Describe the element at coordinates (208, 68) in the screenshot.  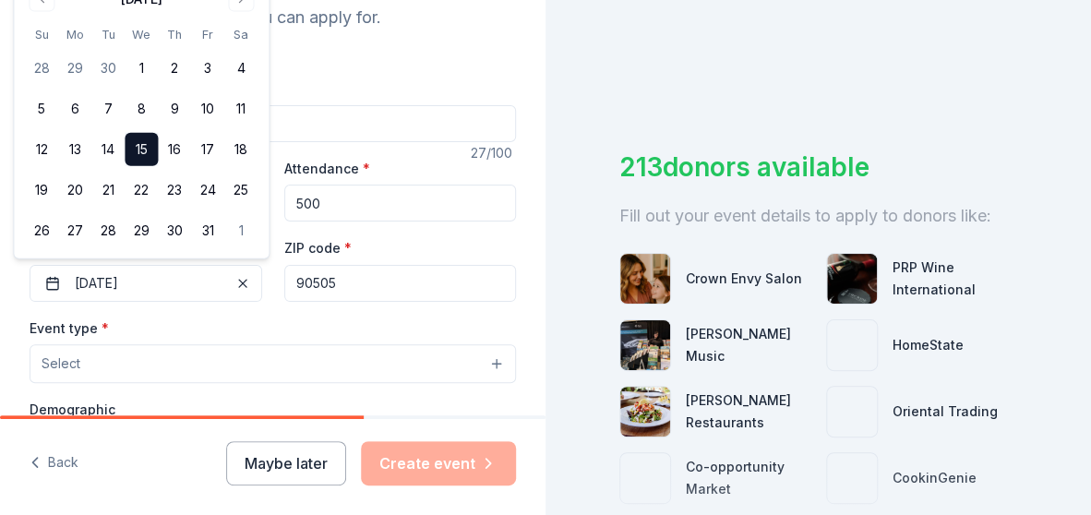
I see `button: 3` at that location.